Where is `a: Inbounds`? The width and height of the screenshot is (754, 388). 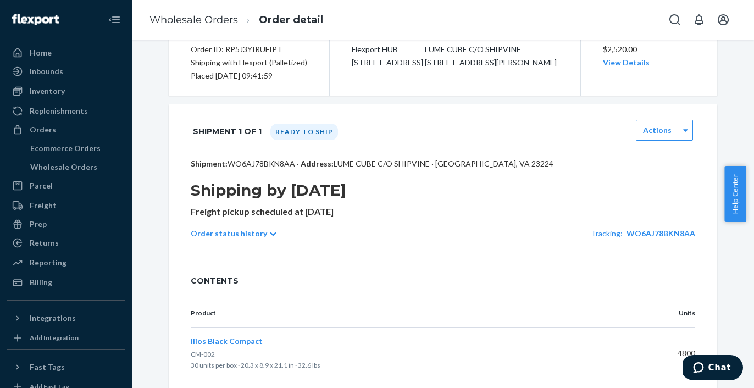
a: Inbounds is located at coordinates (66, 71).